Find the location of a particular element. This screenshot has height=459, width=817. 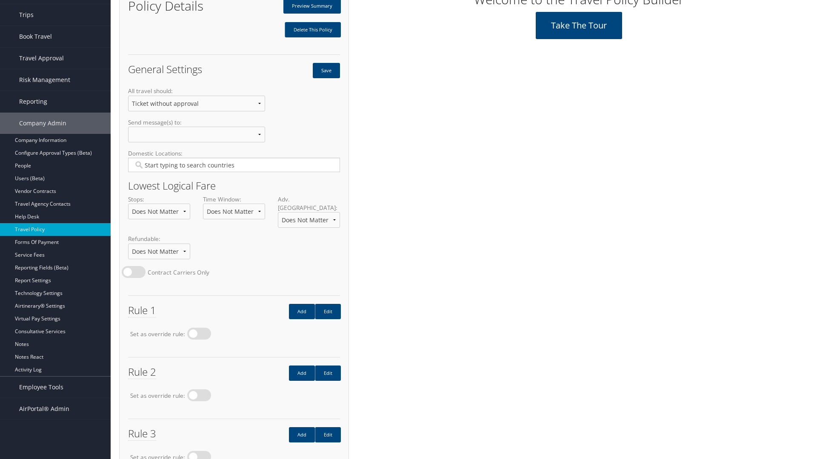

span: Rule 1 is located at coordinates (142, 311).